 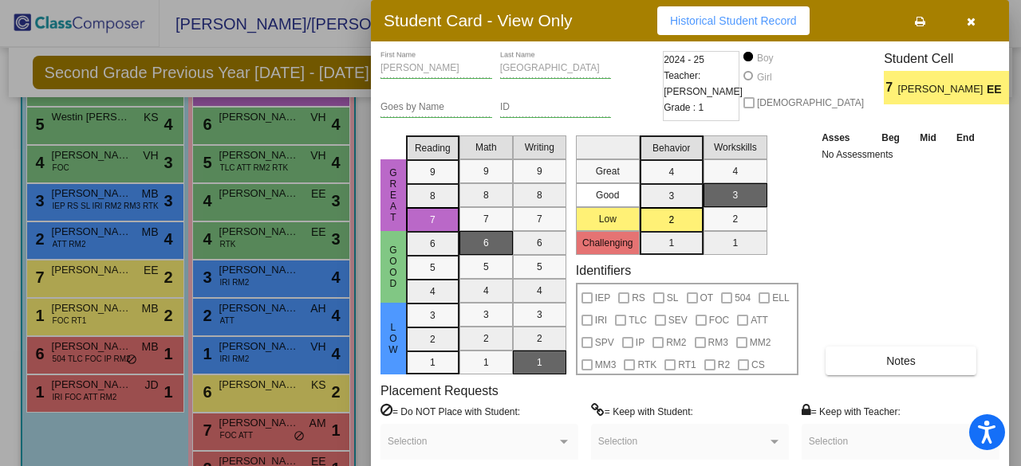 I want to click on th: End, so click(x=965, y=138).